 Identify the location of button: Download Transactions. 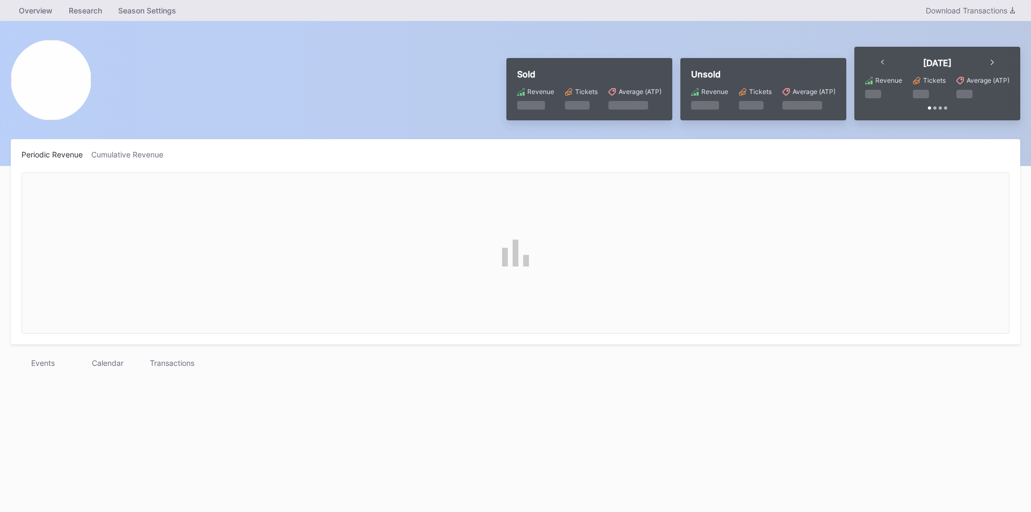
(970, 10).